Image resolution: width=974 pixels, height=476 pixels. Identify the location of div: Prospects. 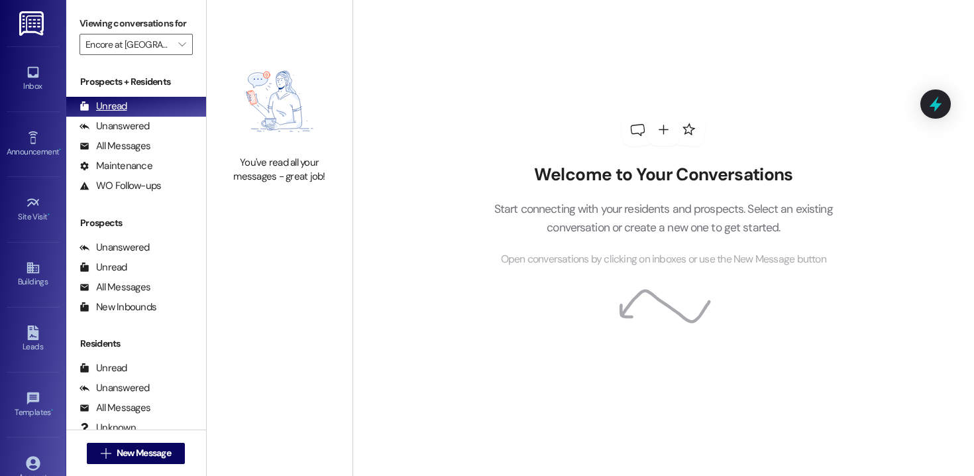
(136, 223).